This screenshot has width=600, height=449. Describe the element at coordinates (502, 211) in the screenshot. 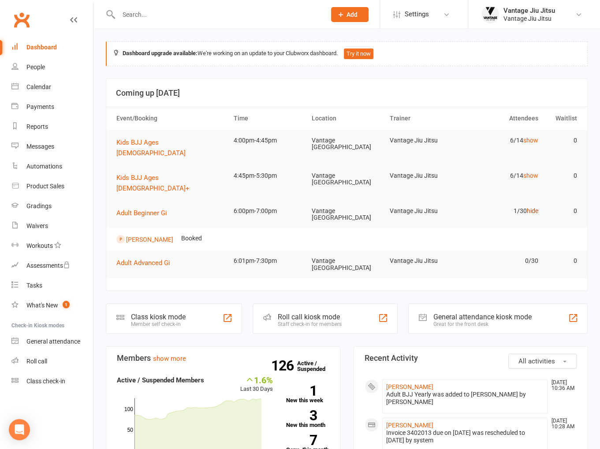

I see `td: 1/30` at that location.